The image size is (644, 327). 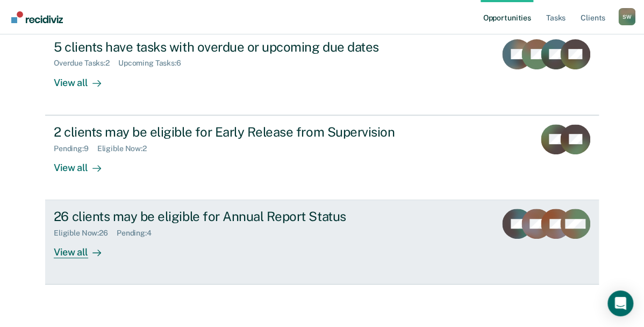 I want to click on div: 26 clients may be eligible for Annual Report Status, so click(x=243, y=216).